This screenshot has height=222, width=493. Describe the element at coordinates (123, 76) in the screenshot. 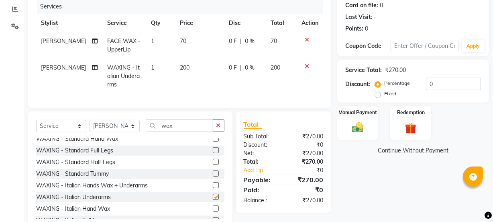

I see `span: WAXING - Italian Underarms` at that location.